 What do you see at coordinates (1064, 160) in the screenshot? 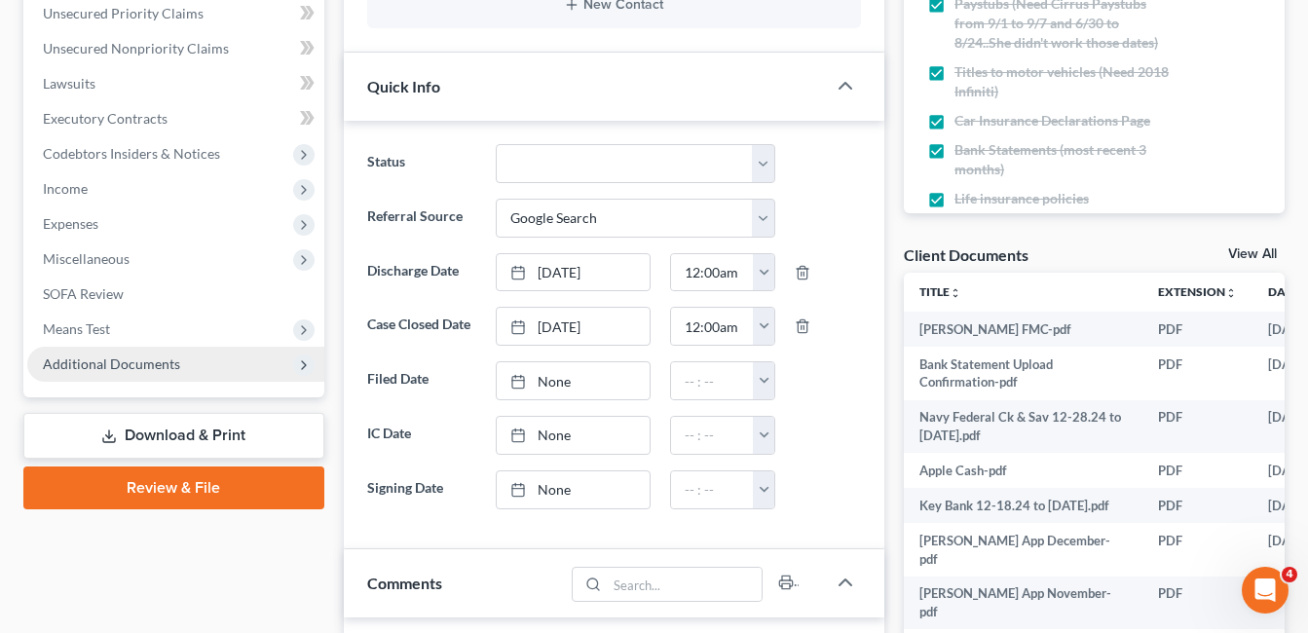
I see `span: Bank Statements (most recent 3 months)` at bounding box center [1064, 160].